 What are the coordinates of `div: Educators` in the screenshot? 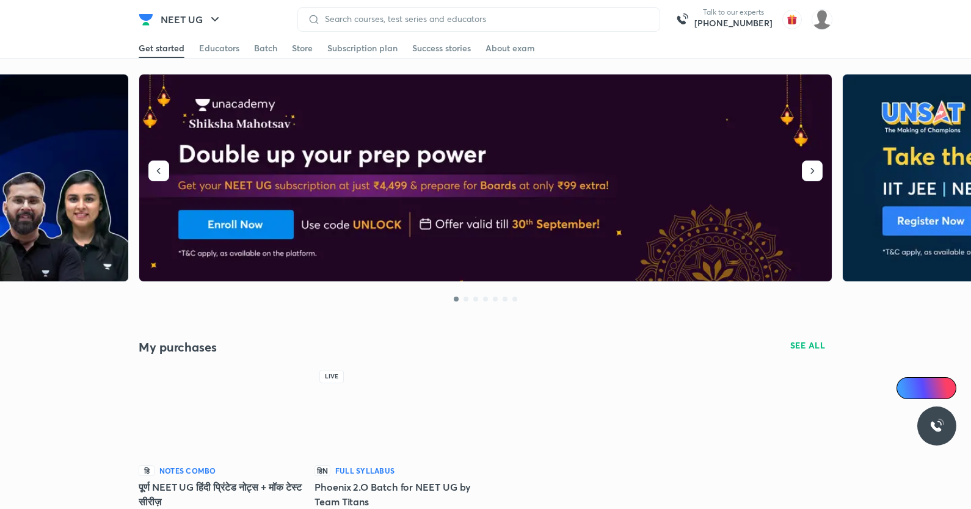 It's located at (219, 48).